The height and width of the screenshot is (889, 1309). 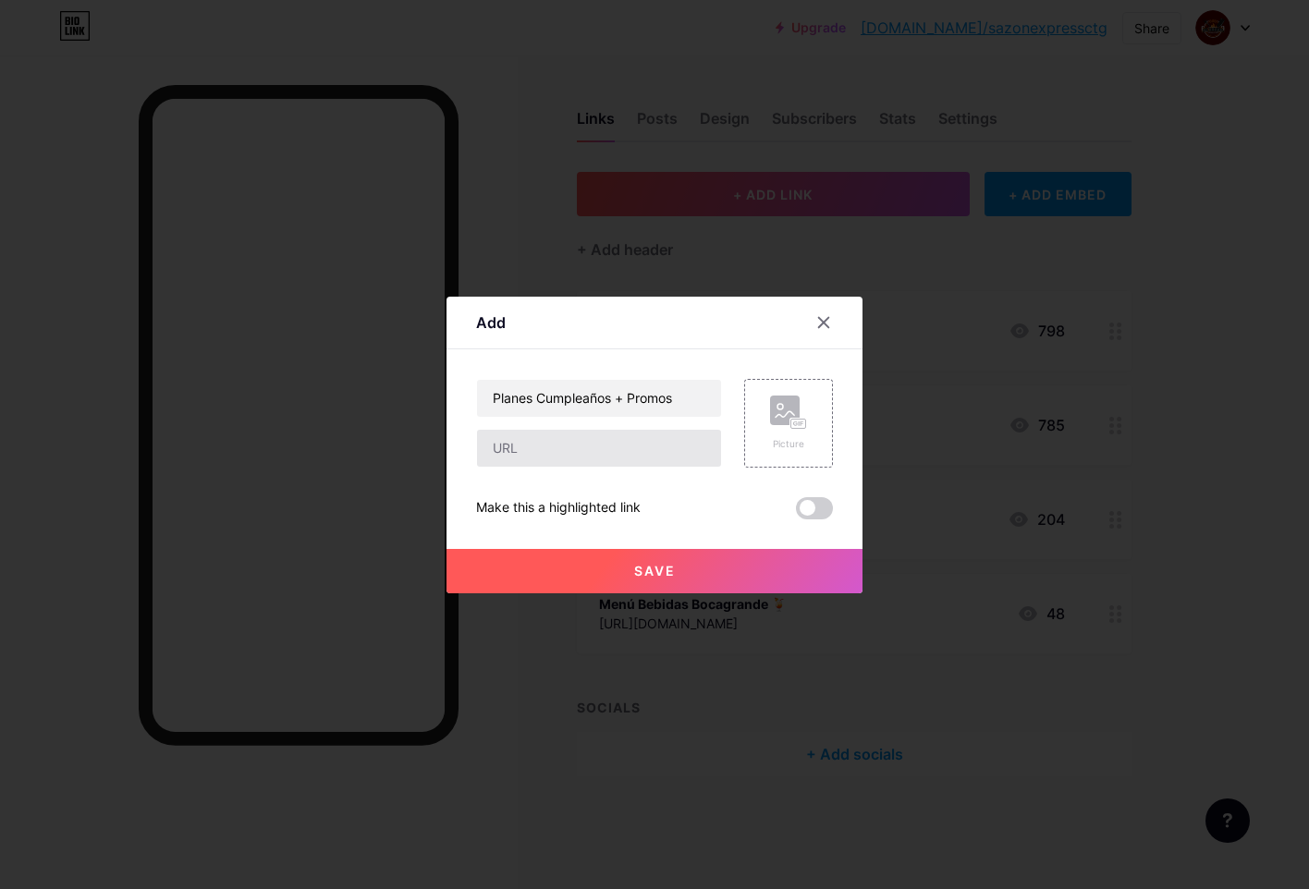 I want to click on input: Title, so click(x=599, y=399).